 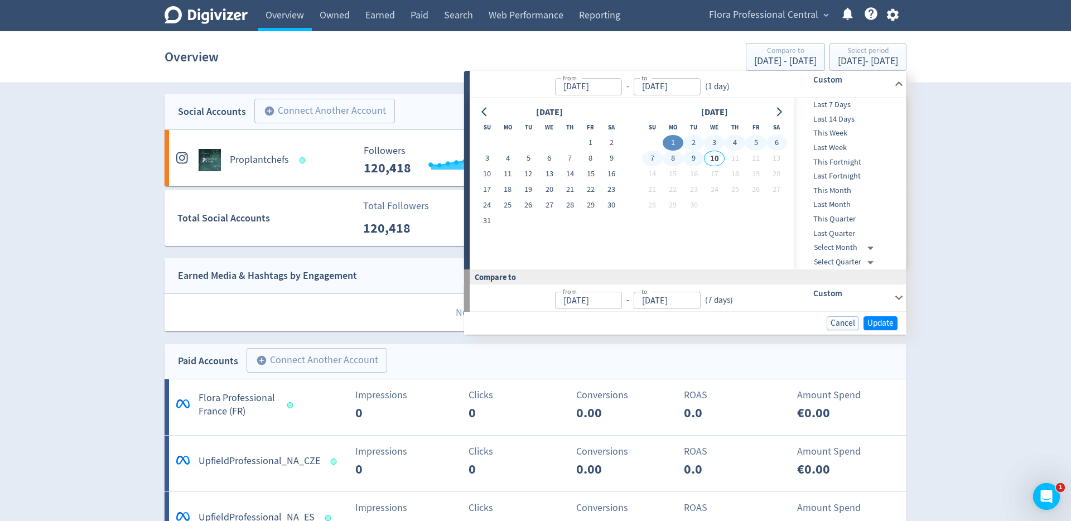 What do you see at coordinates (755, 127) in the screenshot?
I see `th: Friday` at bounding box center [755, 127].